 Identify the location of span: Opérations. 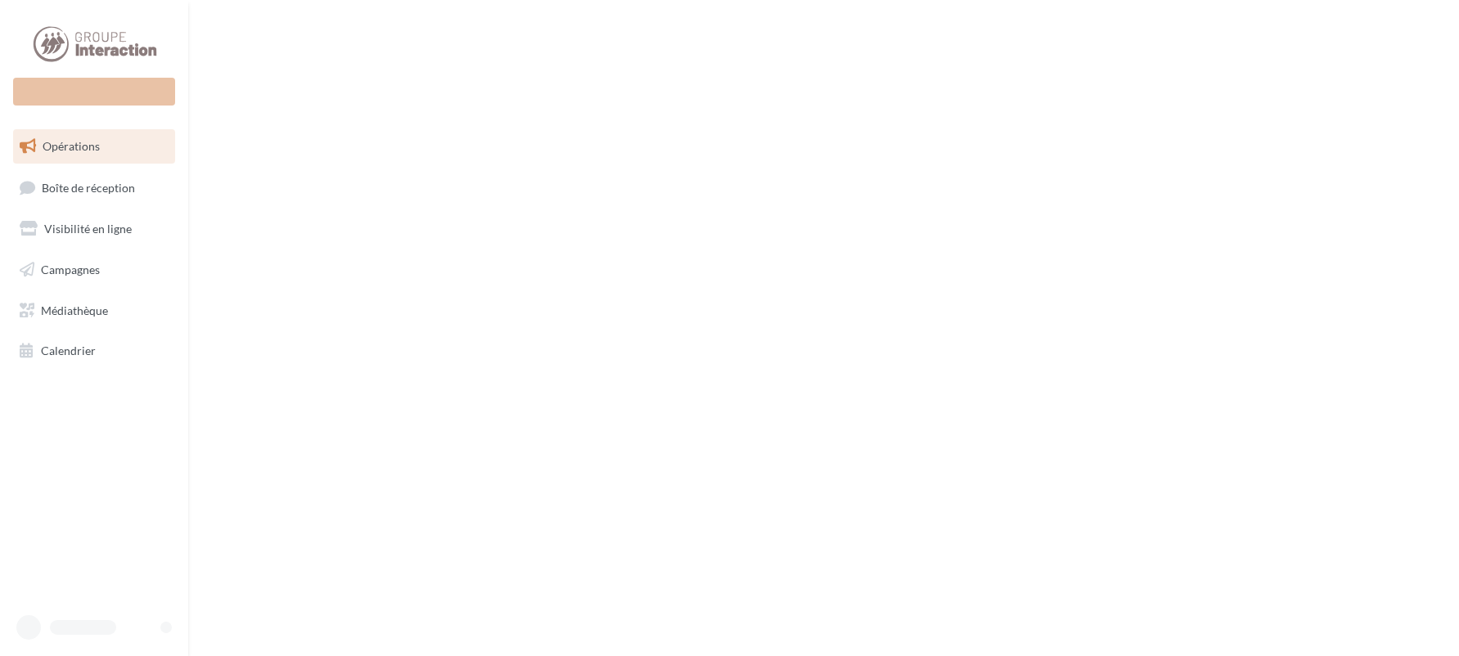
(71, 146).